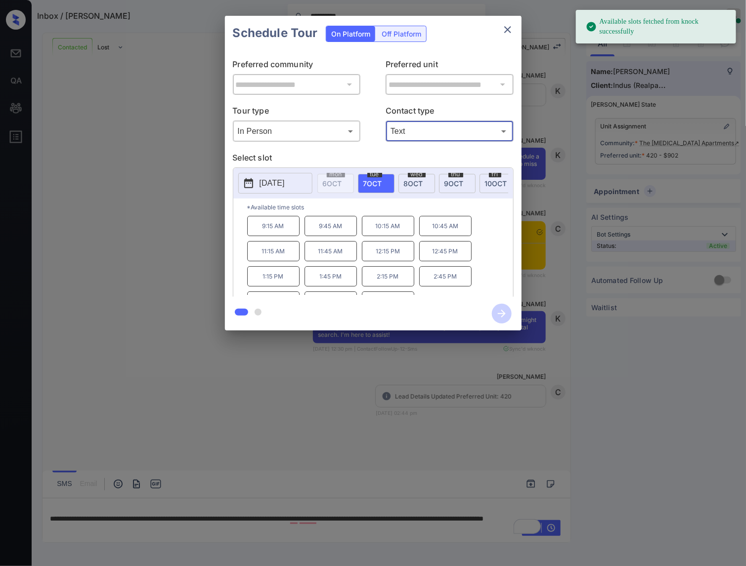  Describe the element at coordinates (502, 314) in the screenshot. I see `button: btn-next` at that location.